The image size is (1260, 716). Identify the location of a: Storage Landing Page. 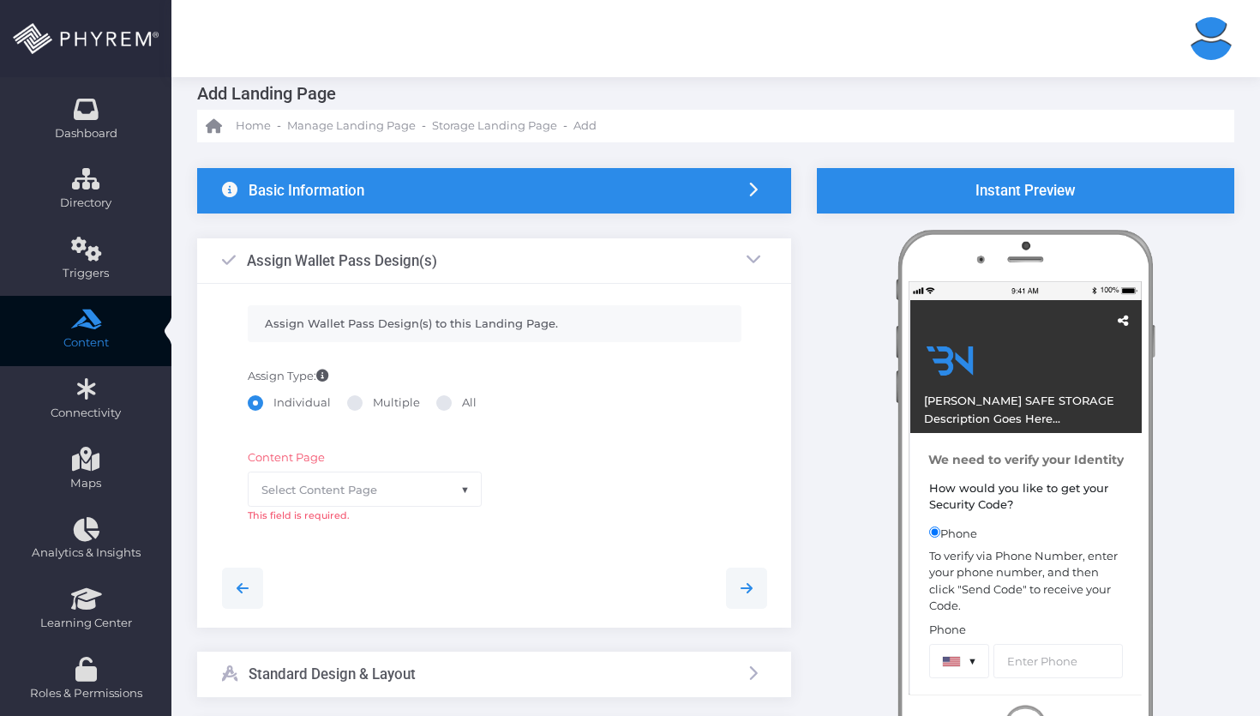
(495, 126).